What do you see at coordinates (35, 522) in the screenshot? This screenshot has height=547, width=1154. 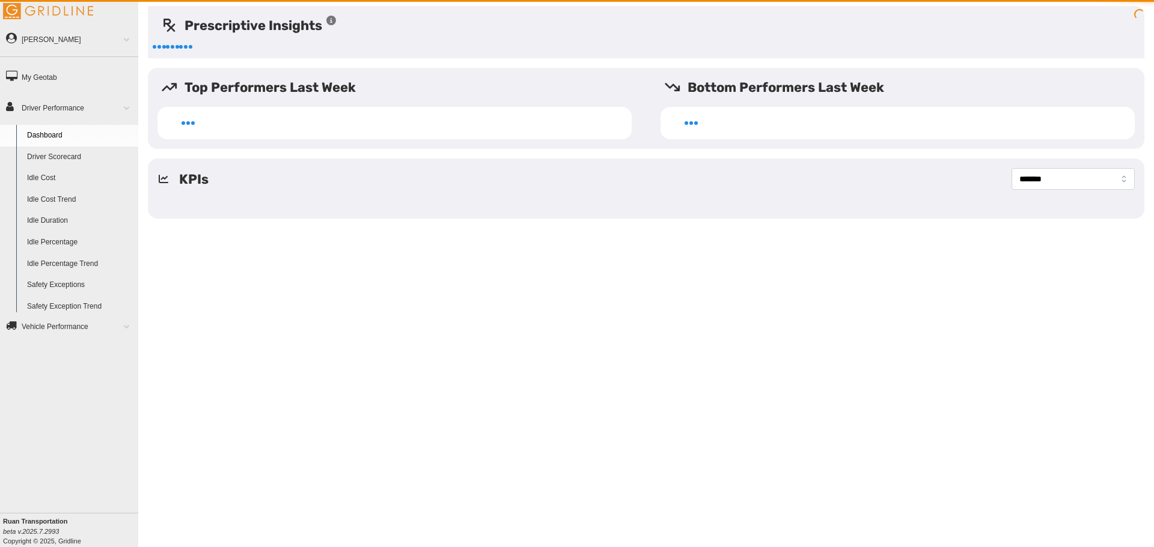 I see `b: Ruan Transportation` at bounding box center [35, 522].